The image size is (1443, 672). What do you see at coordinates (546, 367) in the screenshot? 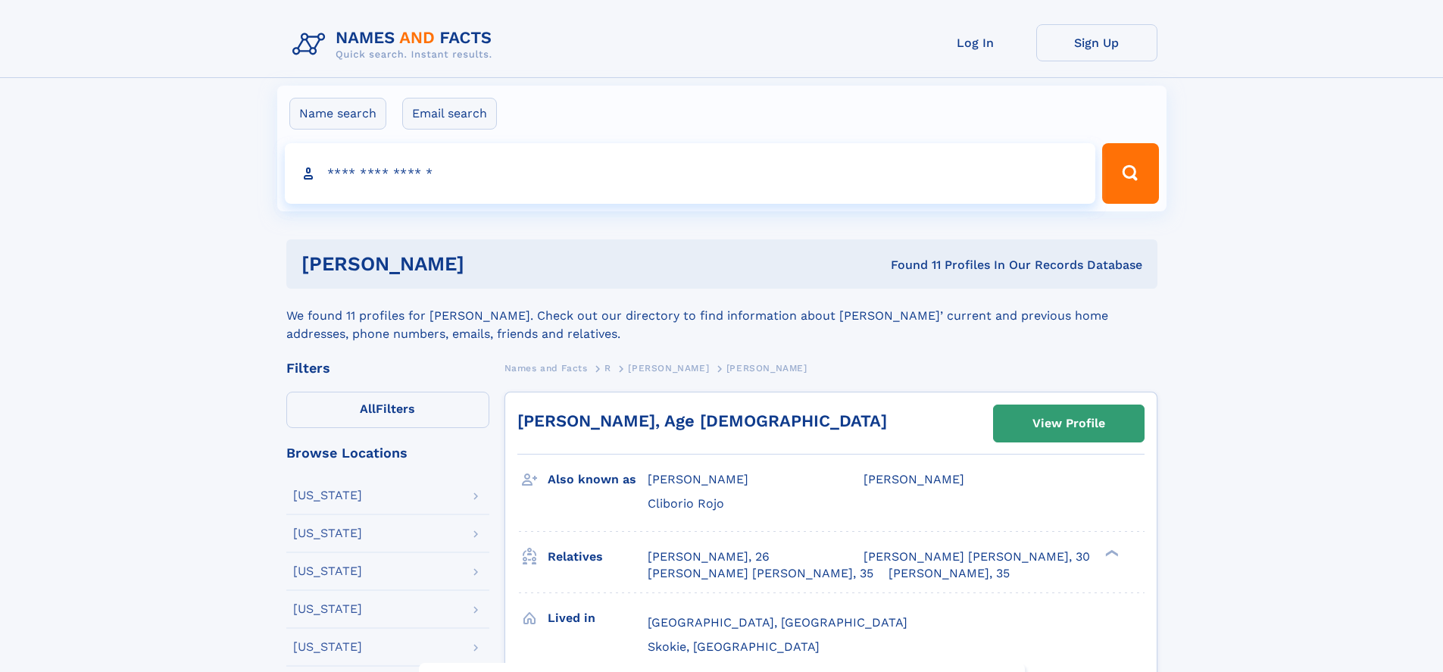
I see `a: Names and Facts` at bounding box center [546, 367].